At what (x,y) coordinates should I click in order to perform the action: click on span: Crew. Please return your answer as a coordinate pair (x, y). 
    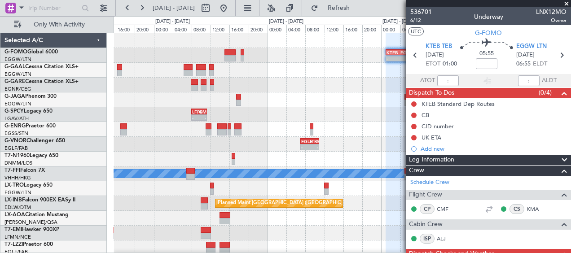
    Looking at the image, I should click on (416, 171).